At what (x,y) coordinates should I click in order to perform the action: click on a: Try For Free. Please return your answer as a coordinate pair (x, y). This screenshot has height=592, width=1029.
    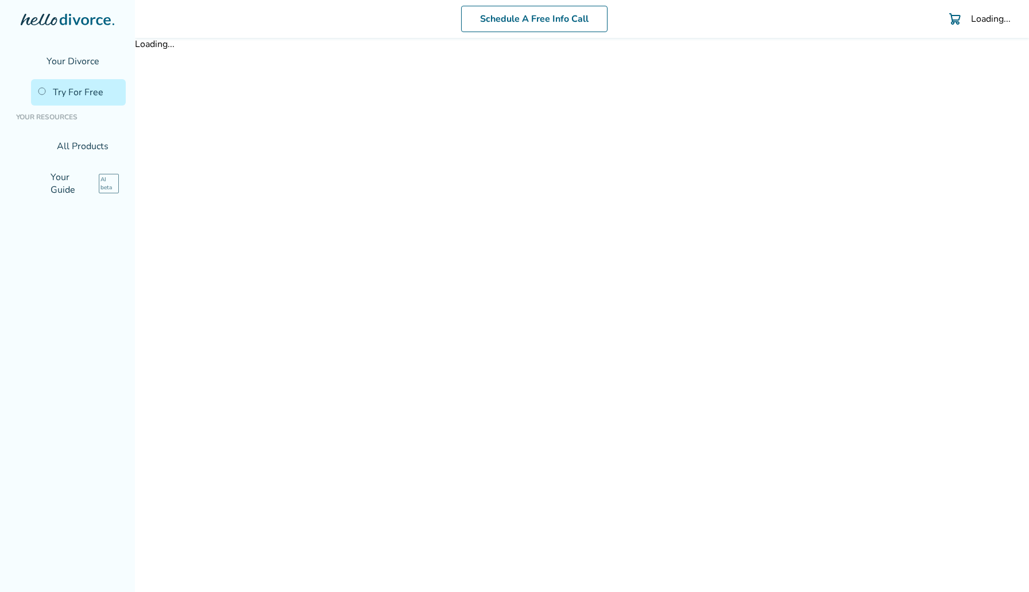
    Looking at the image, I should click on (78, 92).